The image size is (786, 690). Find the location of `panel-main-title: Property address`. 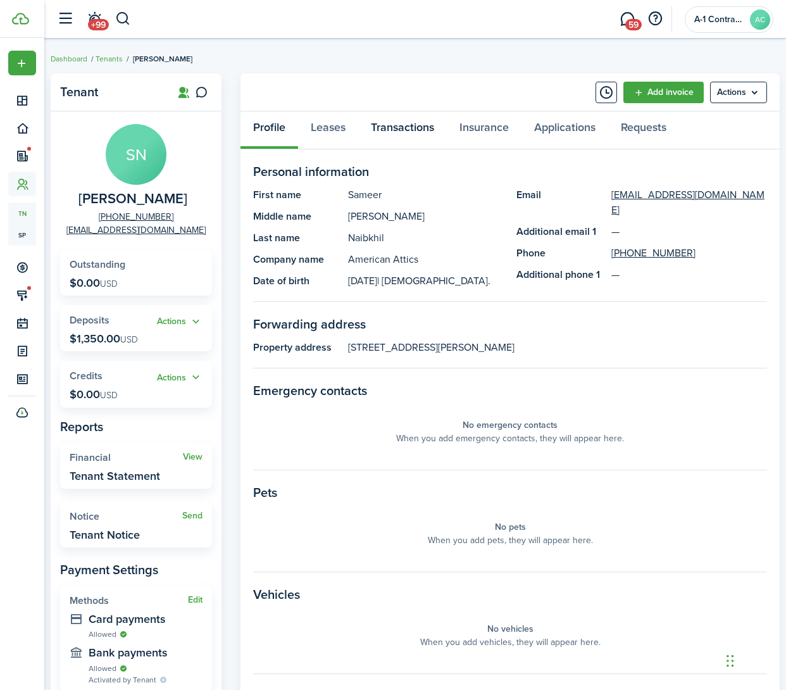

panel-main-title: Property address is located at coordinates (297, 347).